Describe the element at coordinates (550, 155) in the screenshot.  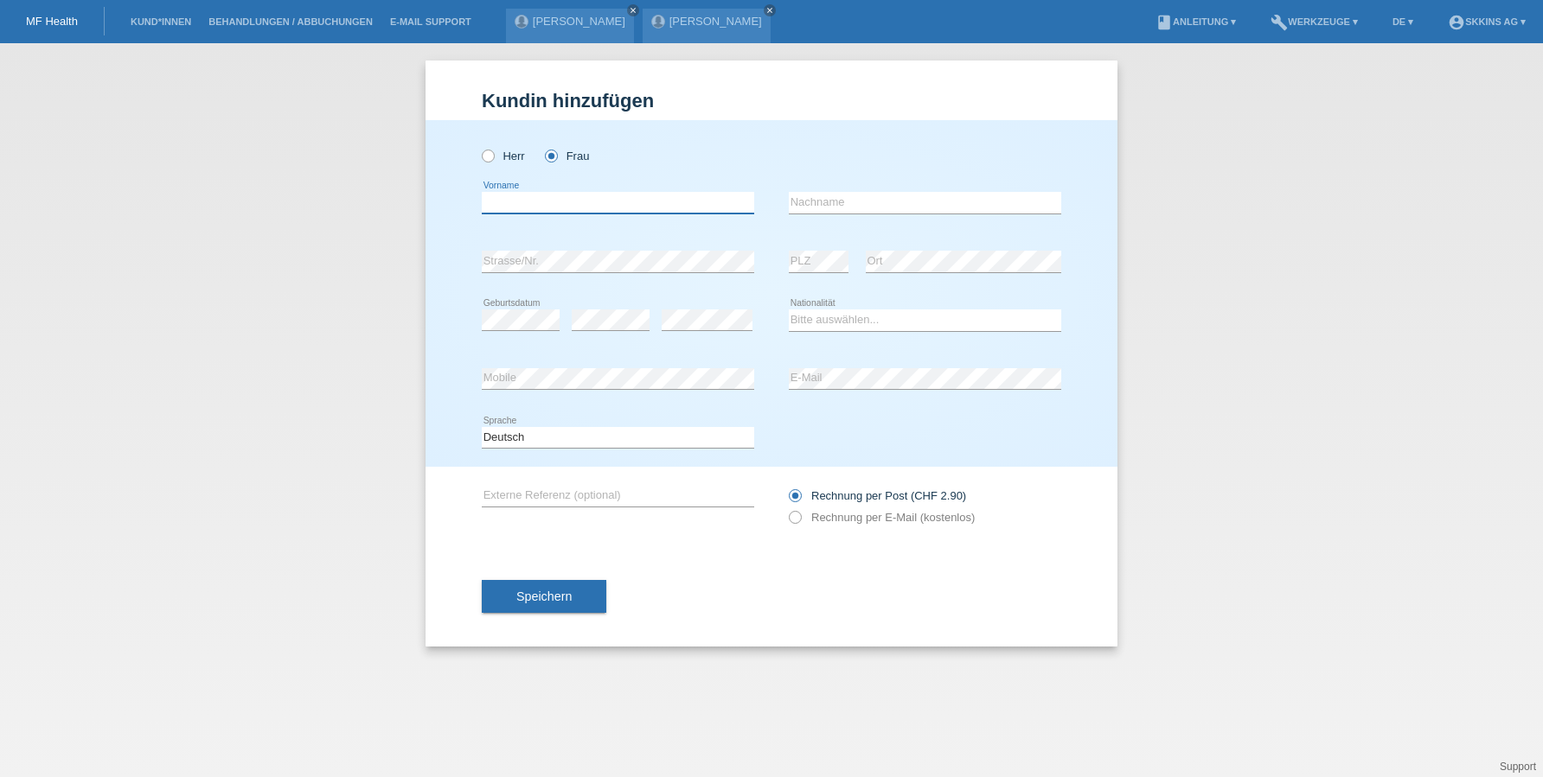
I see `input: Frau` at that location.